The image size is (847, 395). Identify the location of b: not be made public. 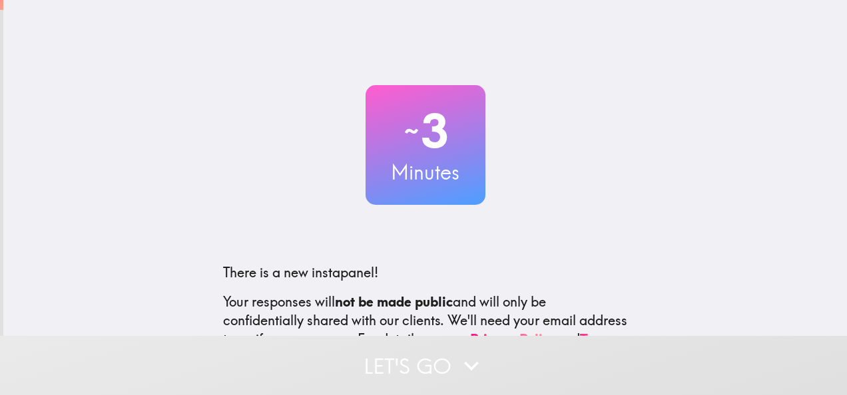
(393, 302).